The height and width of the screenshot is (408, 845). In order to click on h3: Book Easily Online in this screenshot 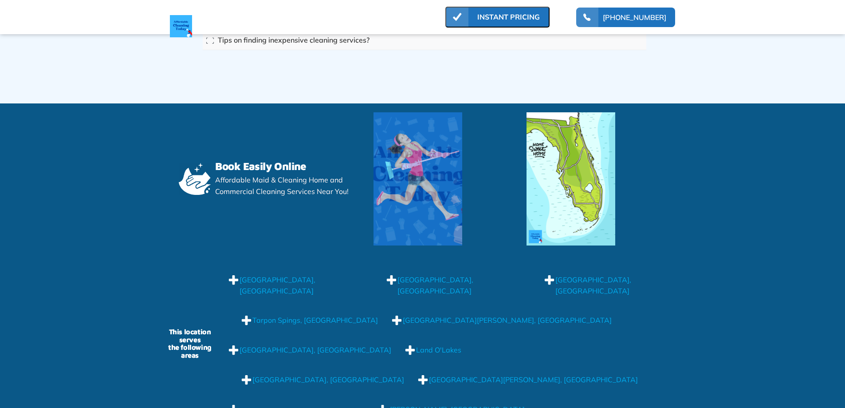, I will do `click(261, 166)`.